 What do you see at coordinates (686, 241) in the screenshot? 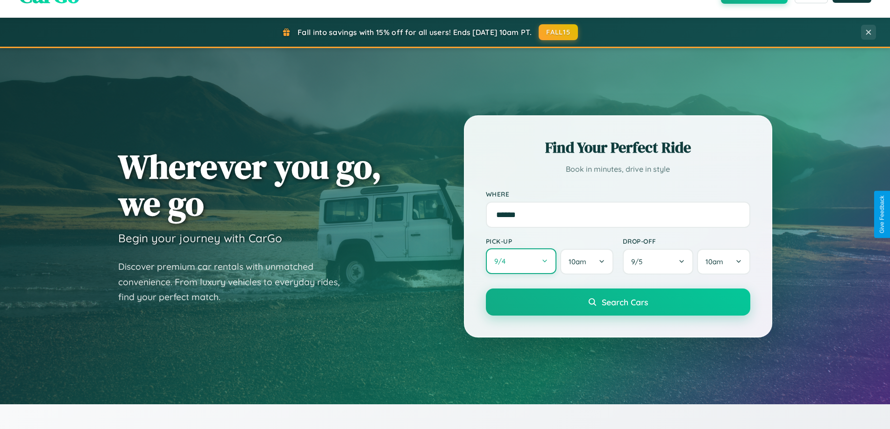
I see `label: Drop-off` at bounding box center [686, 241].